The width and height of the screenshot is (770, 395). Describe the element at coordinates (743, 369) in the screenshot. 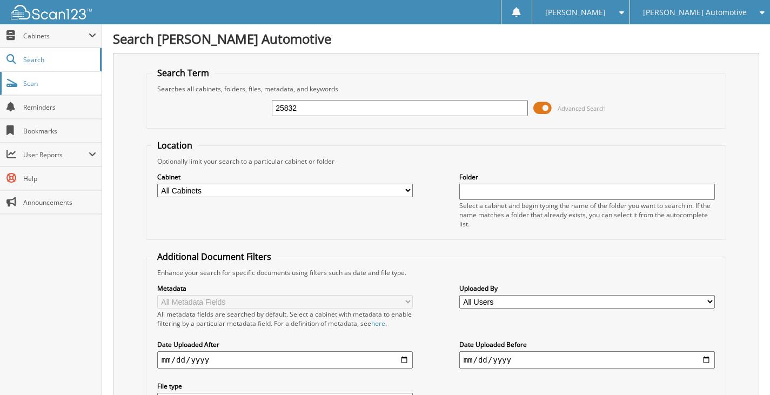

I see `div: Chat Widget` at that location.